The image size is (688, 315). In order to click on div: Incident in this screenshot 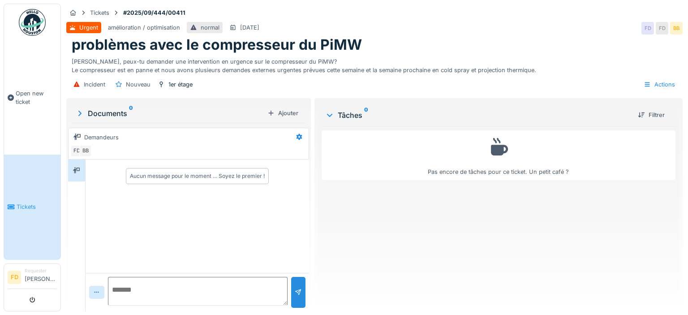, I will do `click(95, 84)`.